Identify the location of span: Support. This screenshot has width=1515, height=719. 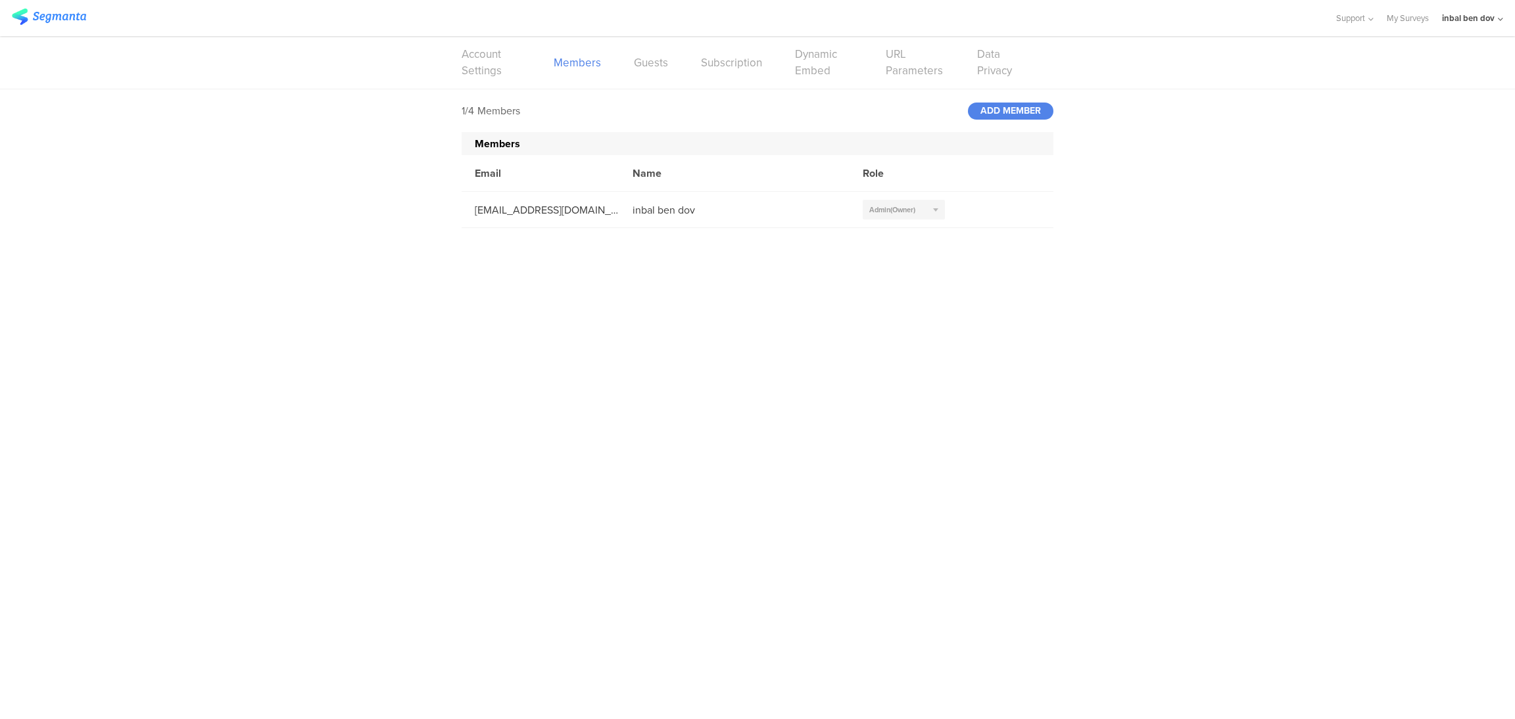
(1350, 18).